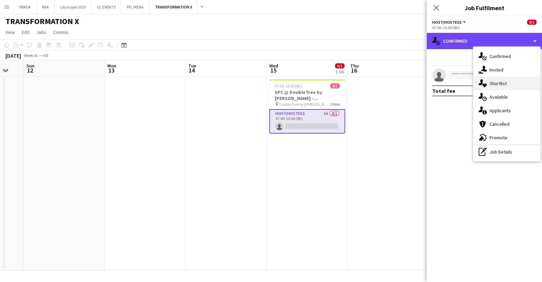  I want to click on span: Invited, so click(497, 70).